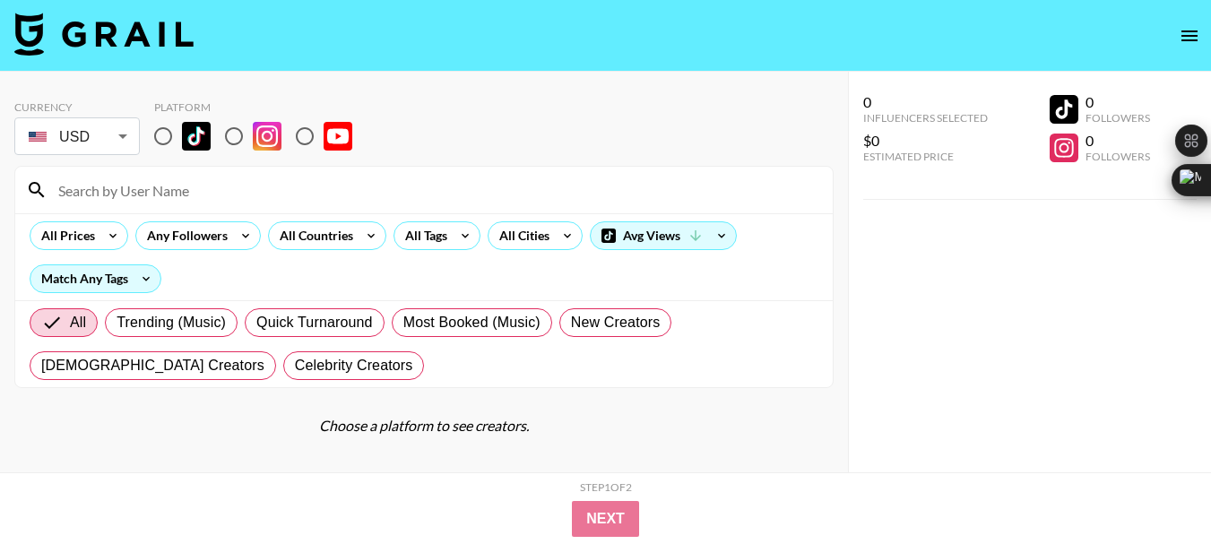  Describe the element at coordinates (78, 323) in the screenshot. I see `span: All` at that location.